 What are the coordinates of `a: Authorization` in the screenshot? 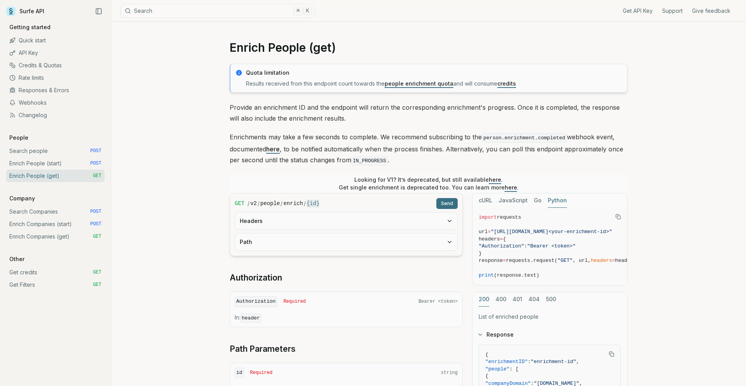 It's located at (256, 277).